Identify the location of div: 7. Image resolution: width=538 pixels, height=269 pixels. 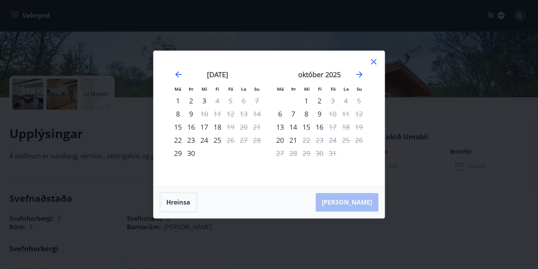
(293, 114).